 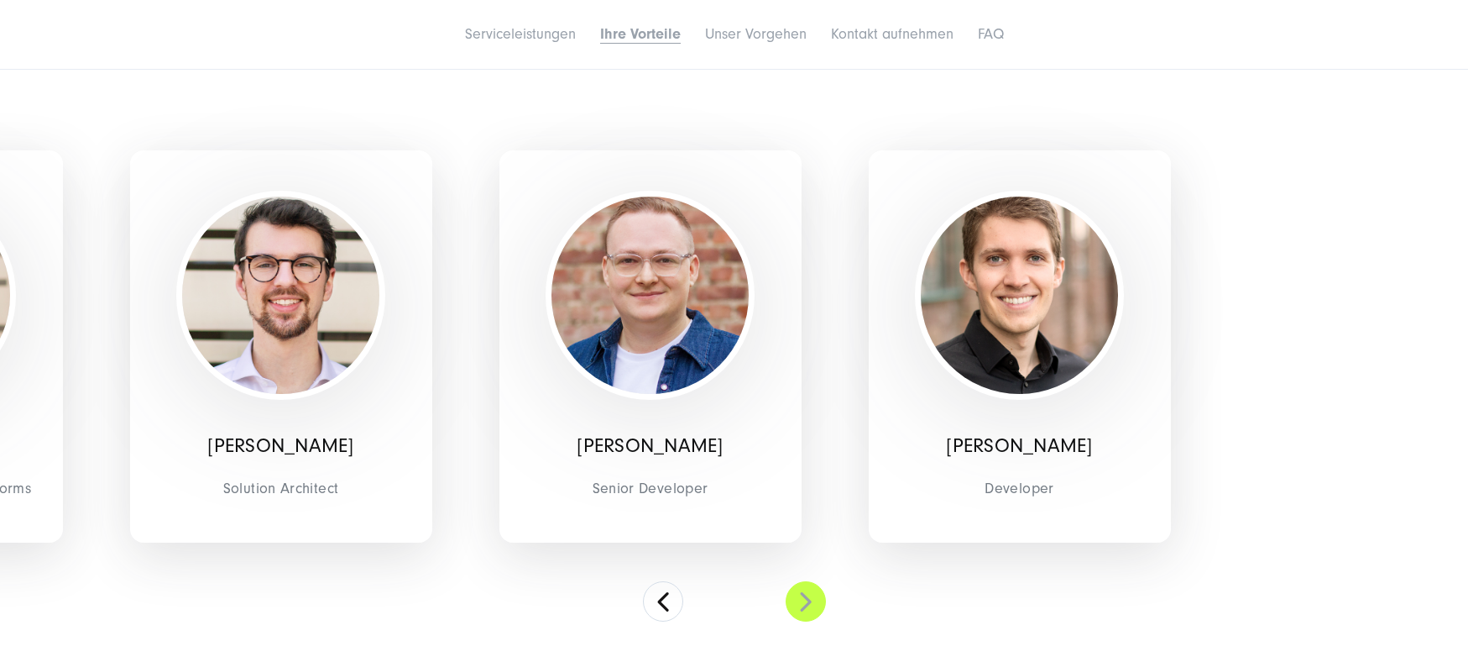 I want to click on a: Unser Vorgehen, so click(x=756, y=34).